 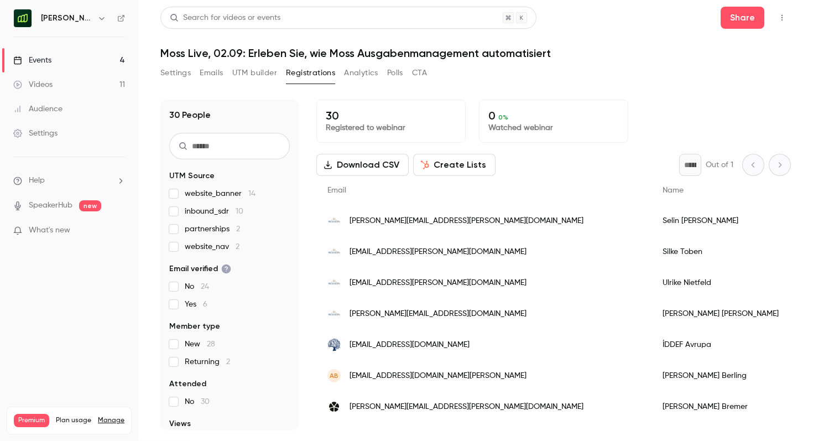 What do you see at coordinates (205, 286) in the screenshot?
I see `span: 24` at bounding box center [205, 286].